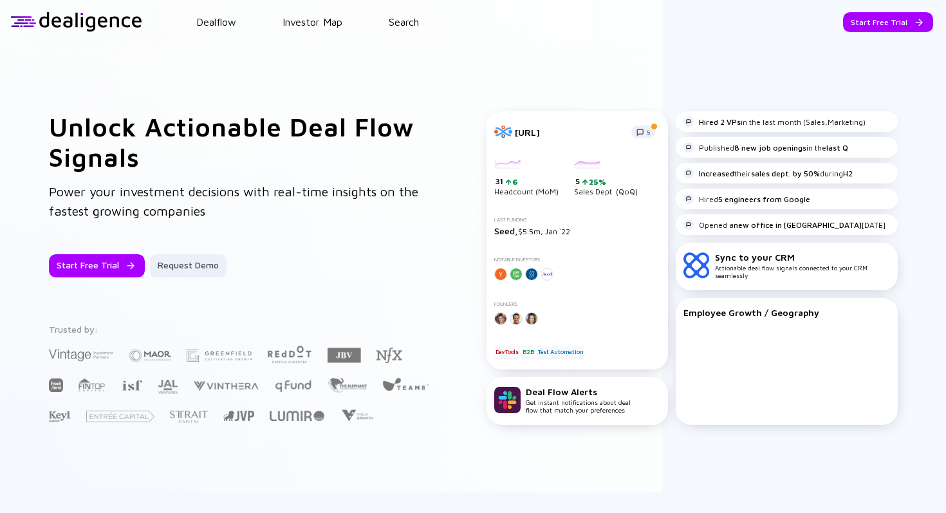 This screenshot has width=946, height=513. What do you see at coordinates (765, 147) in the screenshot?
I see `div: Published in the` at bounding box center [765, 147].